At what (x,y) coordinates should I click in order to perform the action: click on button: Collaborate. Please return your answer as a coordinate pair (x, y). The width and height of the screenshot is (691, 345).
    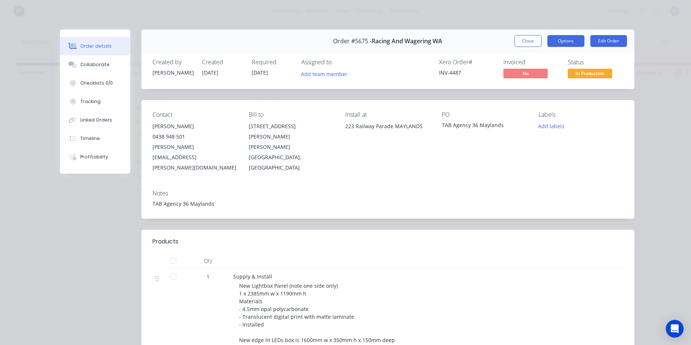
    Looking at the image, I should click on (95, 65).